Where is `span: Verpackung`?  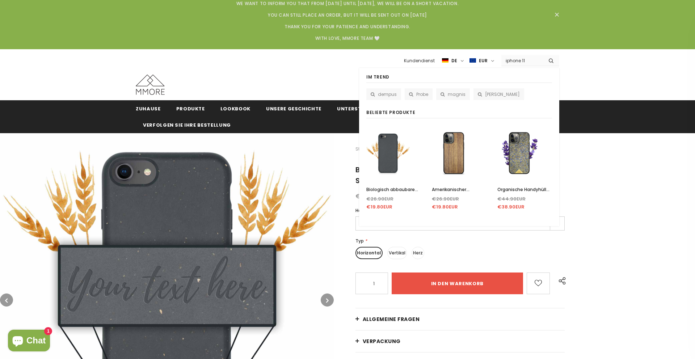 span: Verpackung is located at coordinates (382, 342).